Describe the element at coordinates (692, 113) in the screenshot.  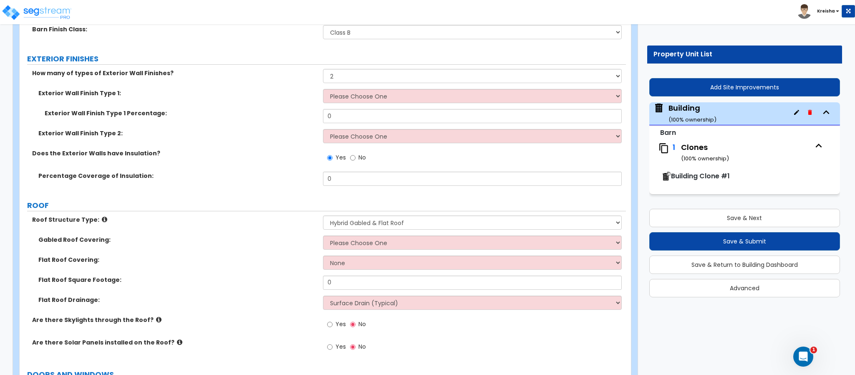
I see `div: Building` at that location.